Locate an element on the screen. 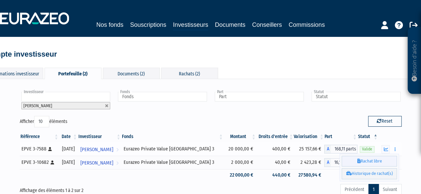  th: Droits d'entrée: activer pour trier la colonne par ordre croissant is located at coordinates (275, 137).